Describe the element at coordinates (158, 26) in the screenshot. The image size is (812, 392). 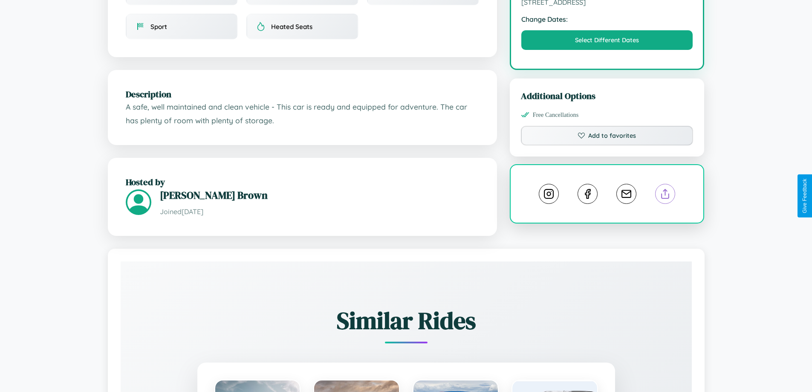
I see `span: Sport` at that location.